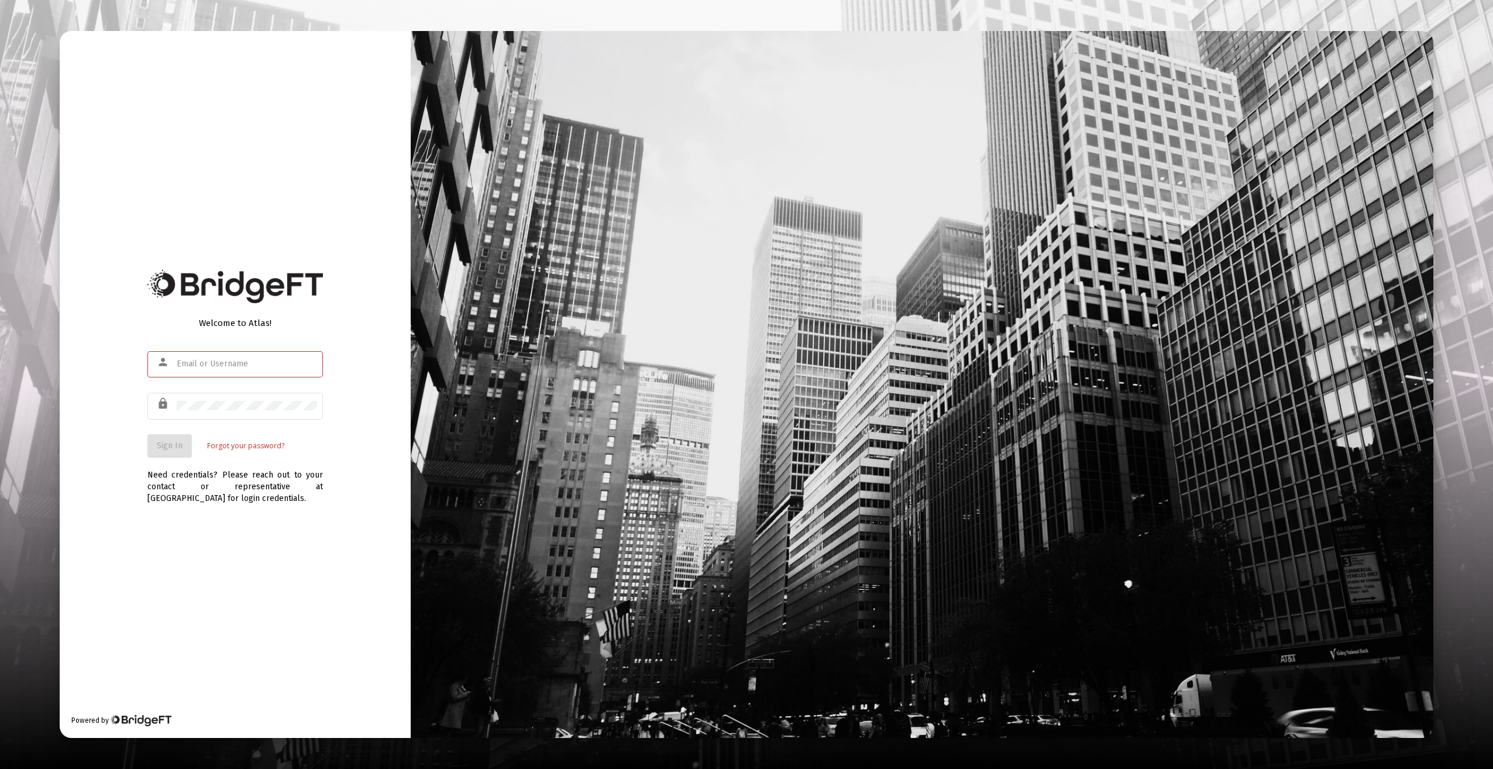 This screenshot has height=769, width=1493. I want to click on mat-icon: person, so click(164, 362).